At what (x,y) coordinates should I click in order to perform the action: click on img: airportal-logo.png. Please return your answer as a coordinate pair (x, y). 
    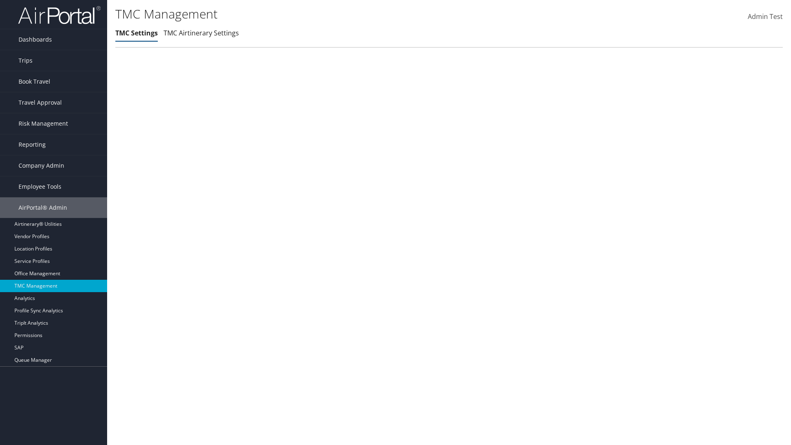
    Looking at the image, I should click on (59, 15).